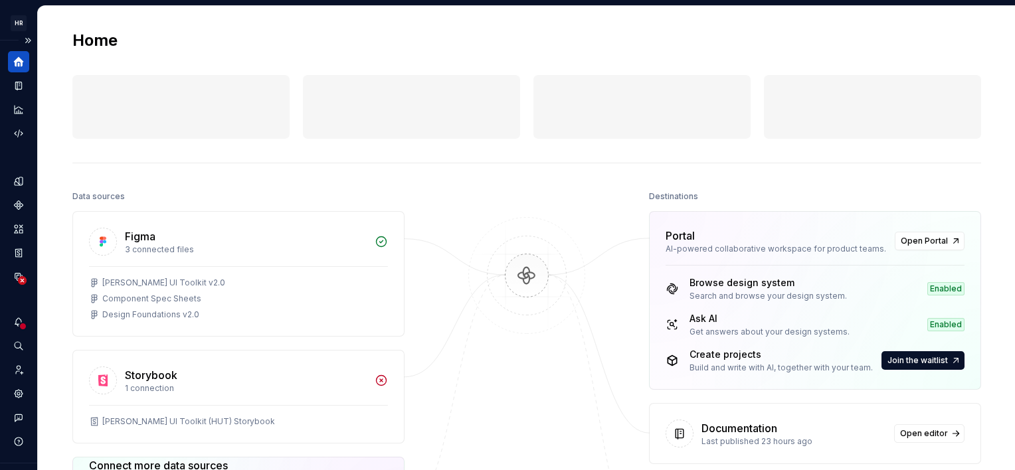 The image size is (1015, 470). Describe the element at coordinates (922, 361) in the screenshot. I see `a: Join the waitlist` at that location.